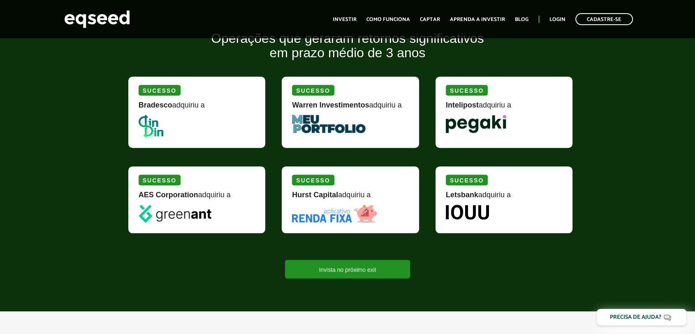  Describe the element at coordinates (330, 105) in the screenshot. I see `strong: Warren Investimentos` at that location.